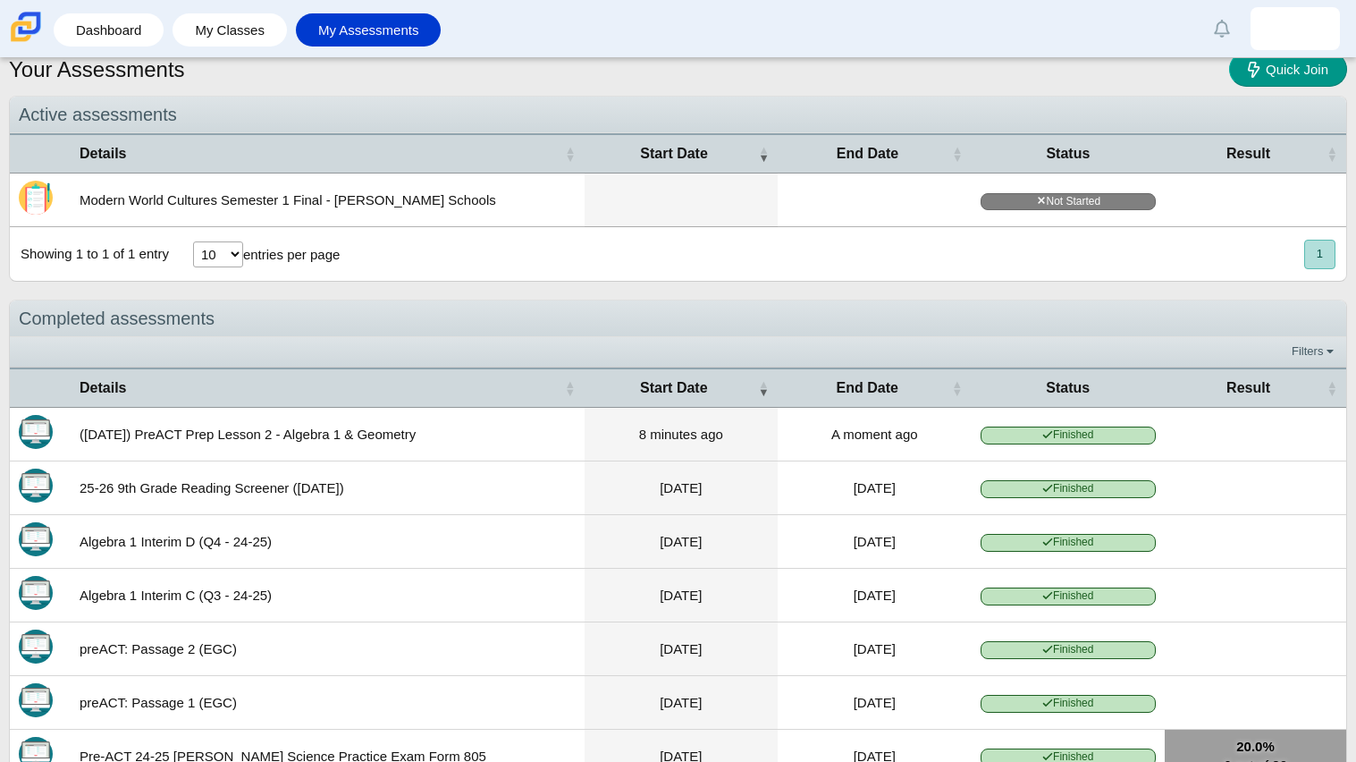 This screenshot has width=1356, height=762. What do you see at coordinates (368, 30) in the screenshot?
I see `a: My Assessments` at bounding box center [368, 30].